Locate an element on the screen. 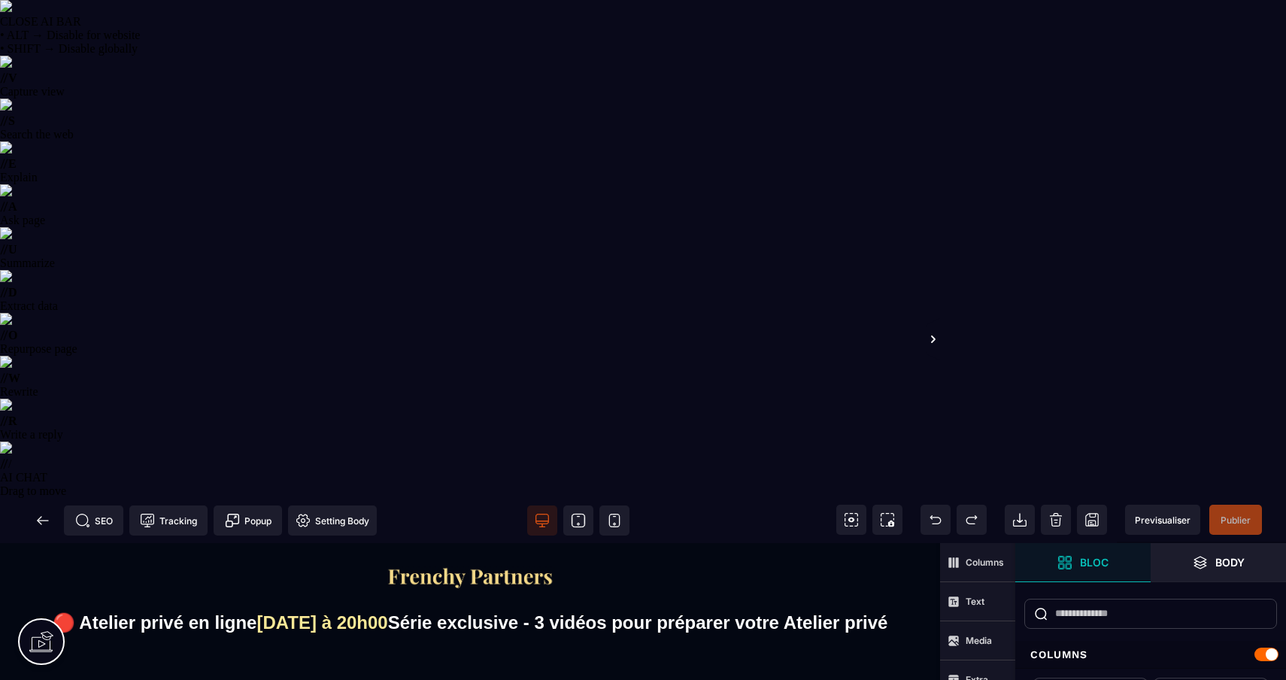 The width and height of the screenshot is (1286, 680). b: Video #3 is located at coordinates (769, 159).